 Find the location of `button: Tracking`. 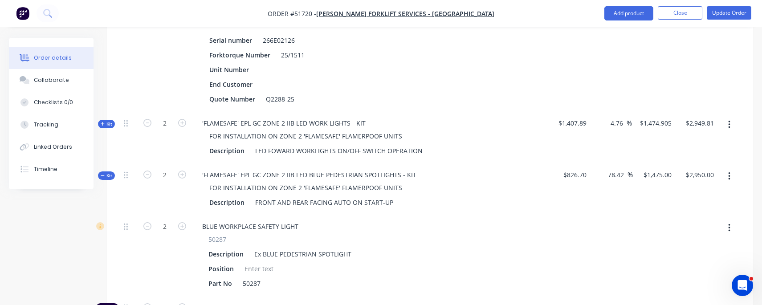

button: Tracking is located at coordinates (51, 125).